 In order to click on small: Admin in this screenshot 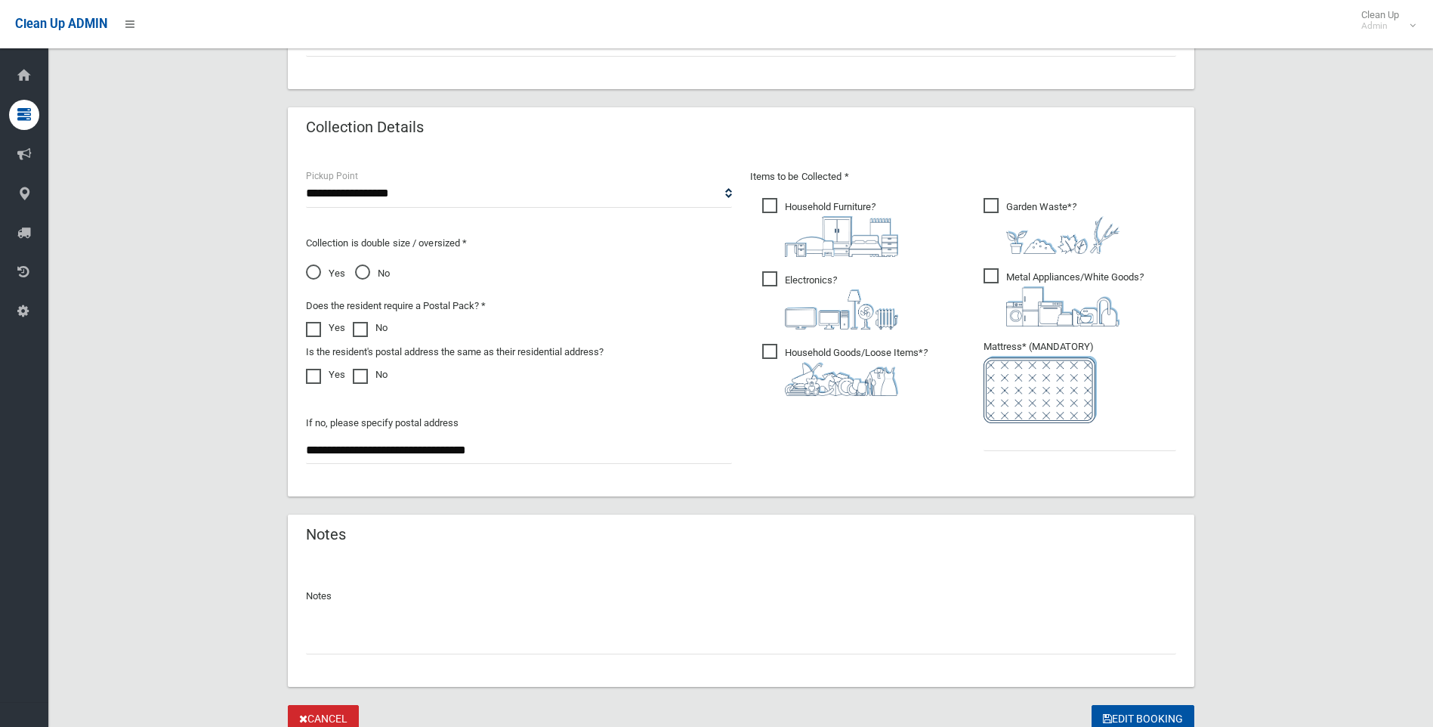, I will do `click(1380, 26)`.